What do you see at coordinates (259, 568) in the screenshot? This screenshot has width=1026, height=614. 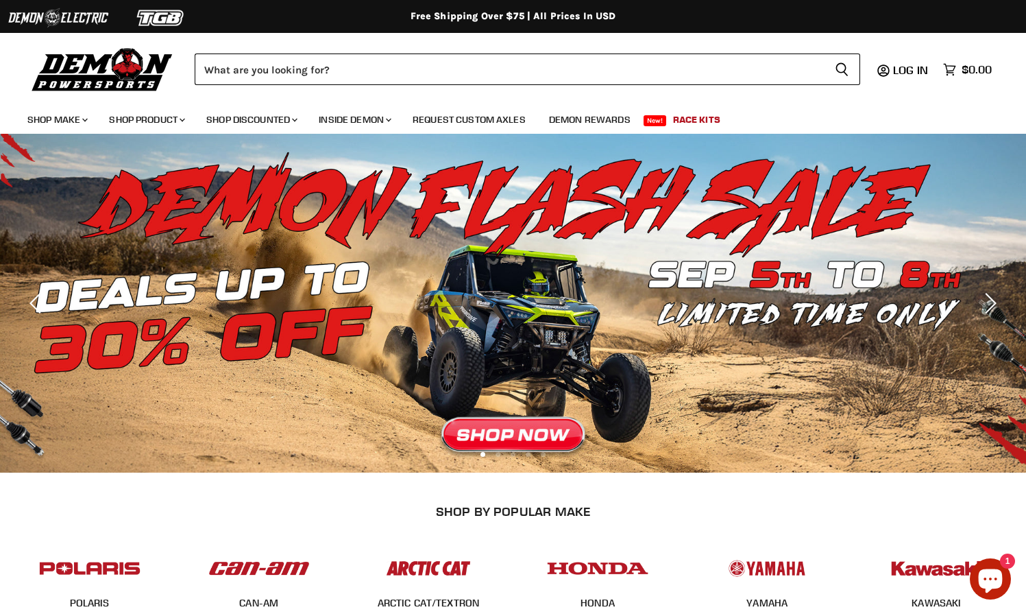 I see `img: POPULAR_MAKE_logo_1_adc20308-ab24-48c4-9fac-e3c1a623d575.jpg` at bounding box center [259, 568].